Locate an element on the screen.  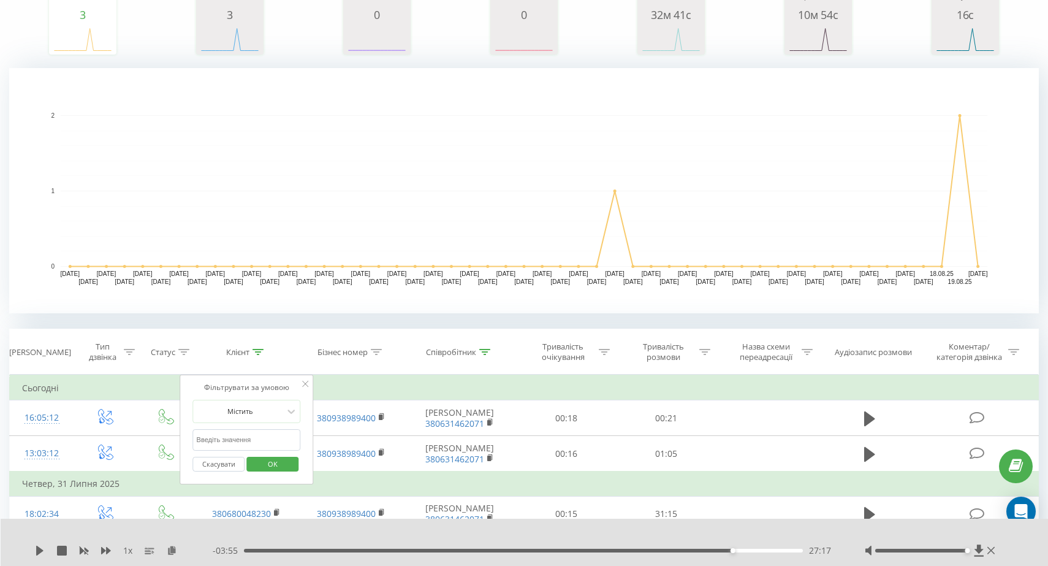
td: Четвер, 31 Липня 2025 is located at coordinates (524, 484).